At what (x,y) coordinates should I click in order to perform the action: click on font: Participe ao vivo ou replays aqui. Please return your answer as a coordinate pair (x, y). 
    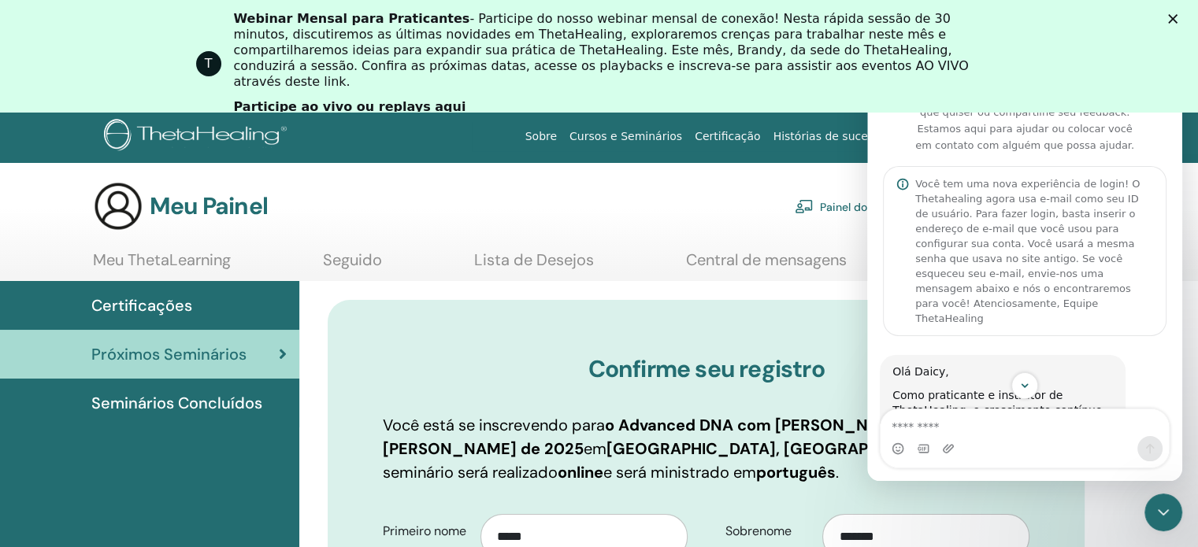
    Looking at the image, I should click on (350, 106).